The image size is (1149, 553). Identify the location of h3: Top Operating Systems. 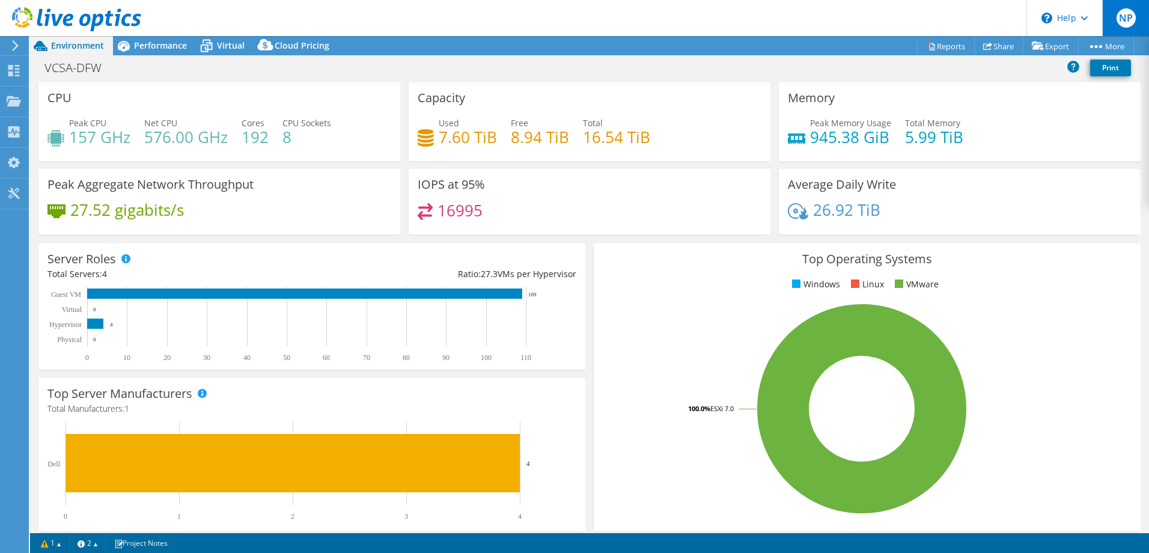
(867, 259).